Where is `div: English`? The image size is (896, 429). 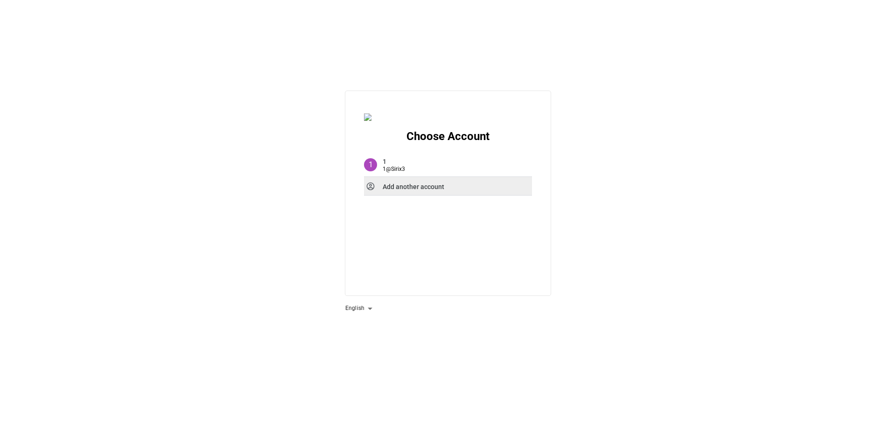
div: English is located at coordinates (360, 309).